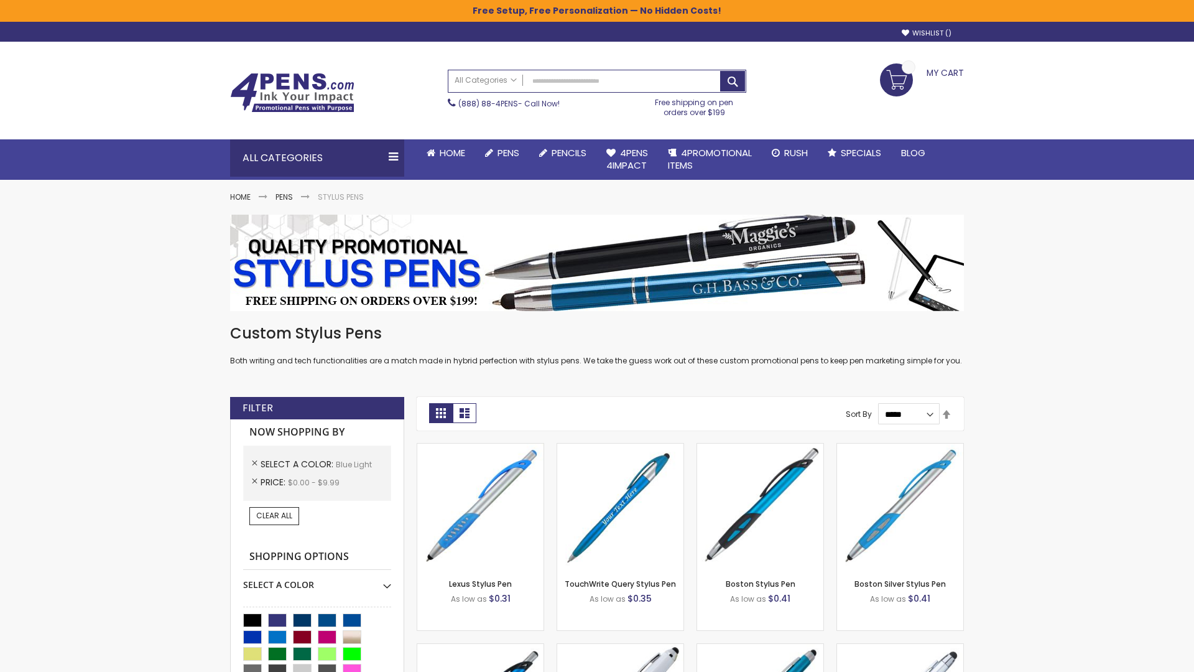 The image size is (1194, 672). What do you see at coordinates (486, 80) in the screenshot?
I see `a: All Categories` at bounding box center [486, 80].